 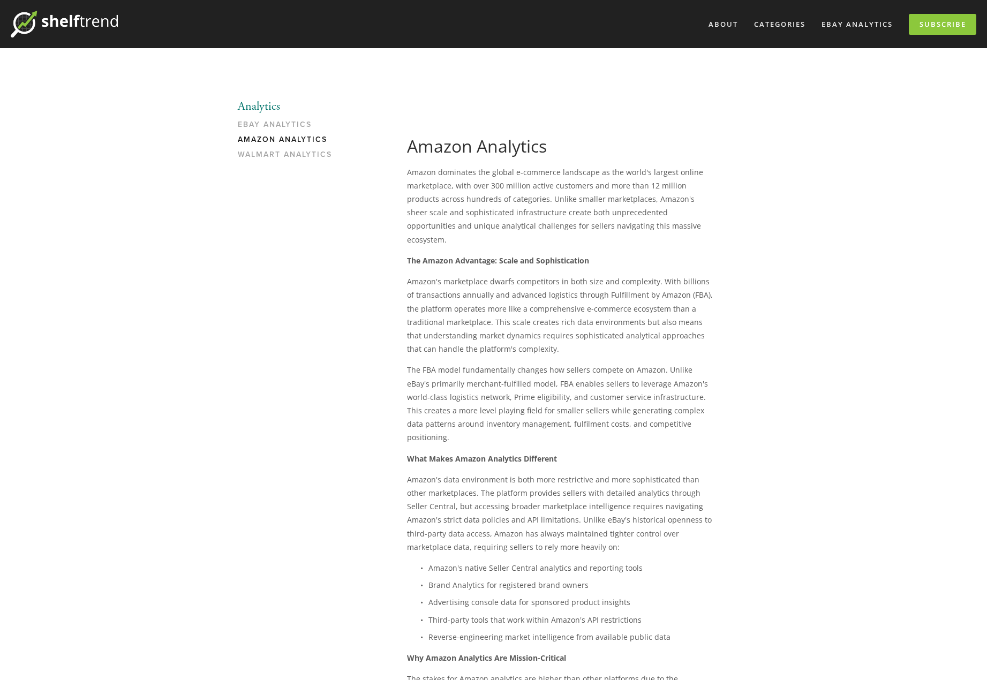 I want to click on p: Reverse-engineering market intelligence from available public data, so click(x=573, y=637).